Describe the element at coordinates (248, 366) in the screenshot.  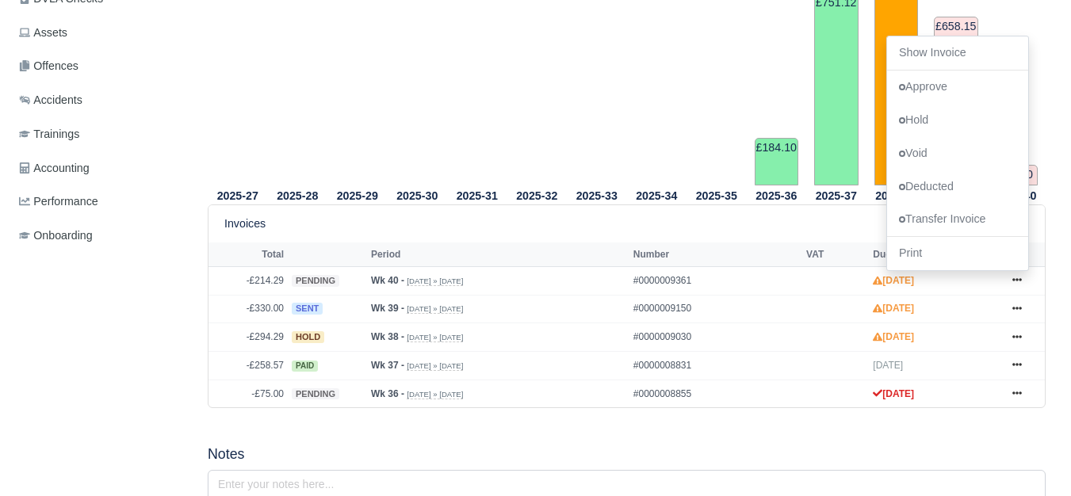
I see `td: -£258.57` at that location.